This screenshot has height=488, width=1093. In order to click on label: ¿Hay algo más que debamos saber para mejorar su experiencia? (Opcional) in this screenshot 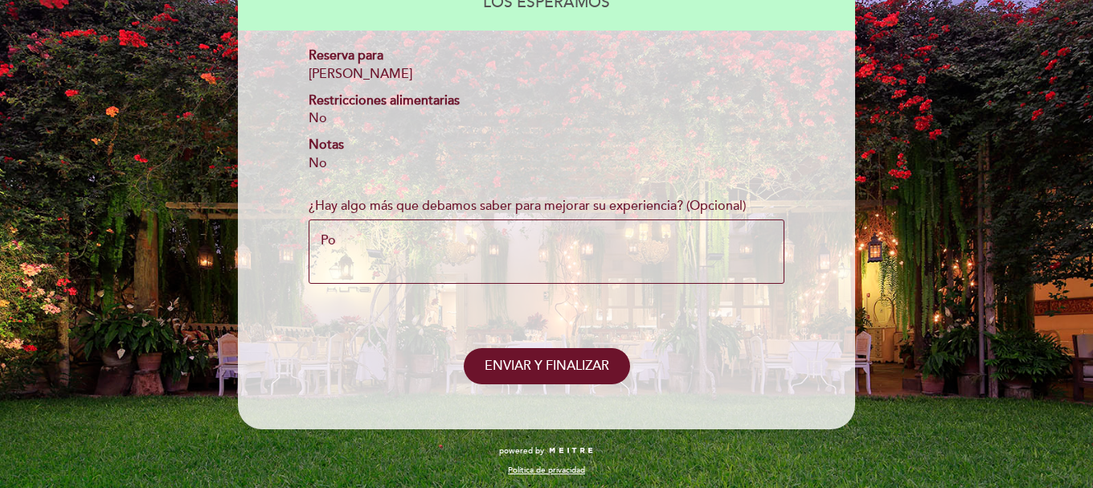, I will do `click(527, 206)`.